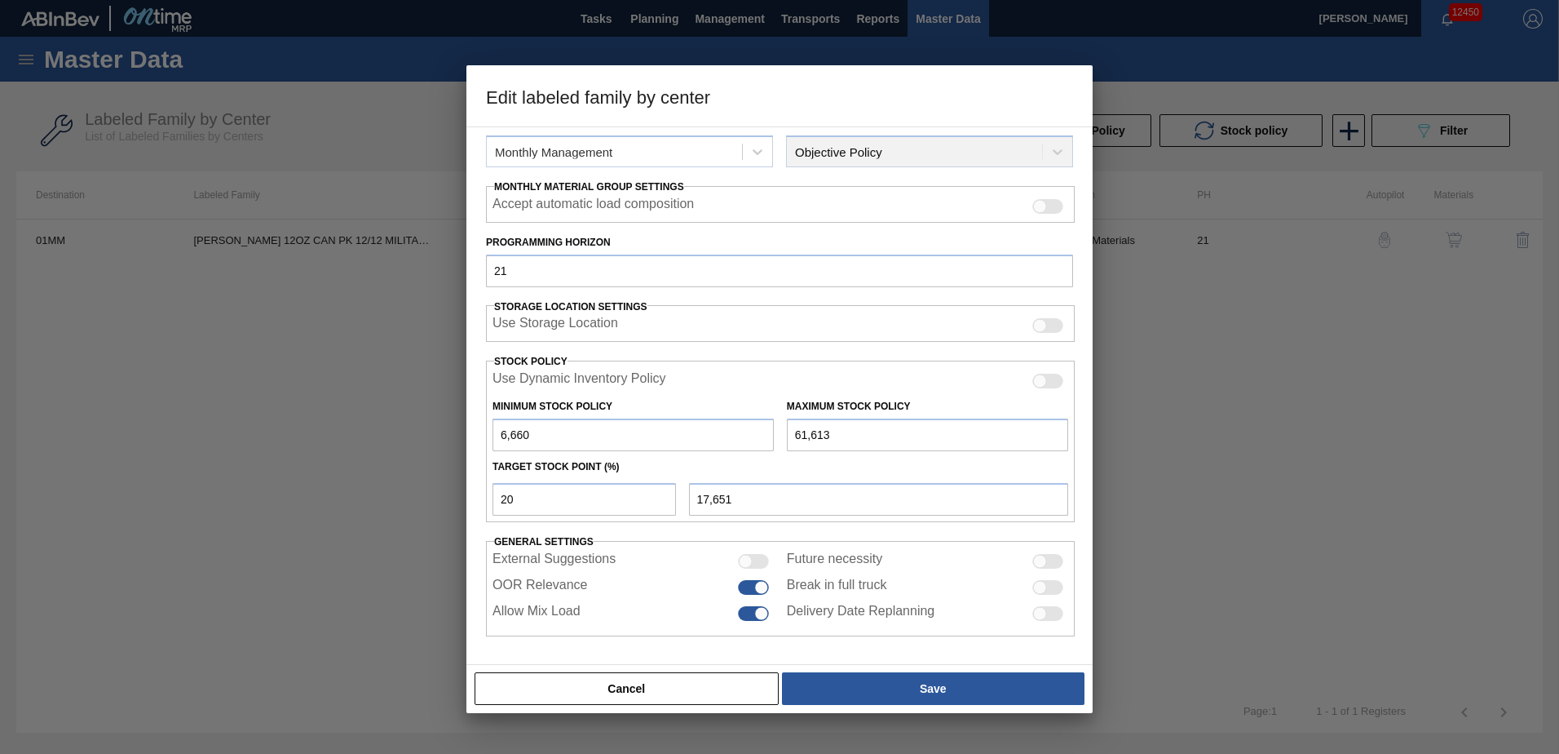 Image resolution: width=1559 pixels, height=754 pixels. I want to click on button: Cancel, so click(626, 688).